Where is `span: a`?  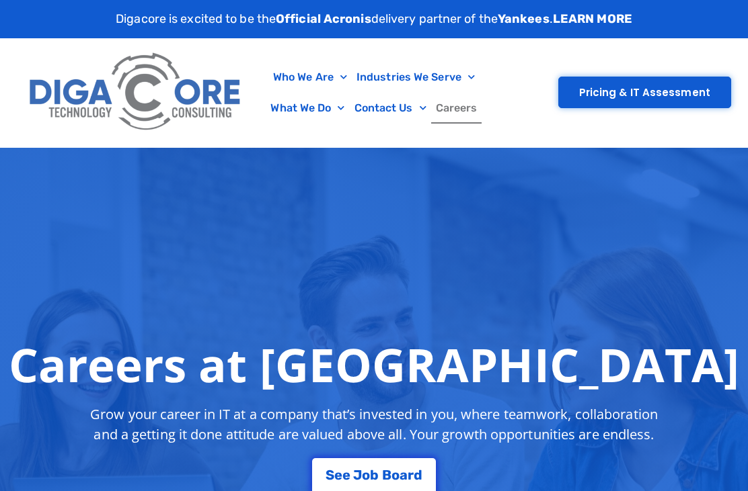
span: a is located at coordinates (403, 475).